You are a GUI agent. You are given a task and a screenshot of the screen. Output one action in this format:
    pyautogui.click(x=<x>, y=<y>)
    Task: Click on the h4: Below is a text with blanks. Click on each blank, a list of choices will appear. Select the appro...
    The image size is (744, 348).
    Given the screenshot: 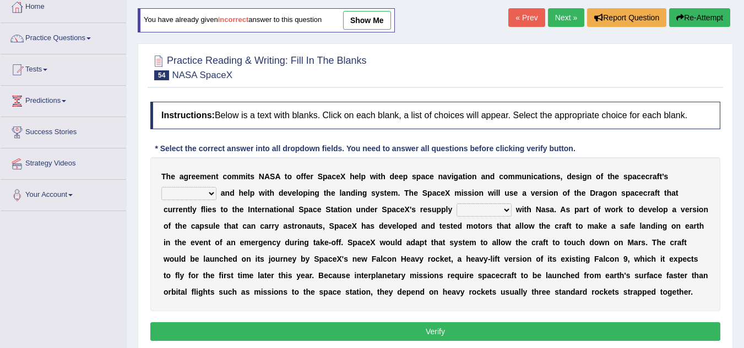 What is the action you would take?
    pyautogui.click(x=435, y=116)
    